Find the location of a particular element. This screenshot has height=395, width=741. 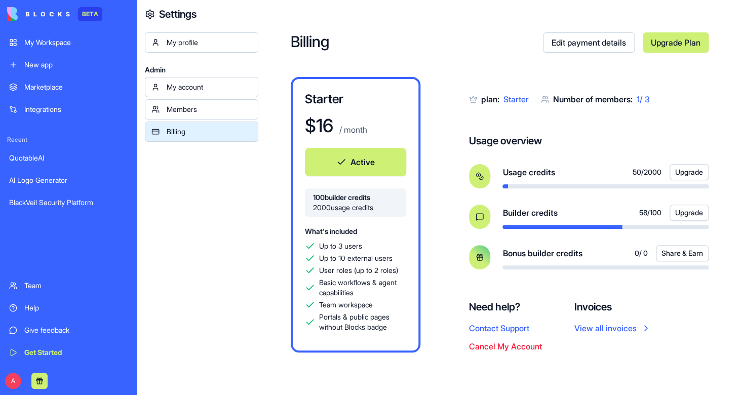

button: Contact Support is located at coordinates (499, 328).